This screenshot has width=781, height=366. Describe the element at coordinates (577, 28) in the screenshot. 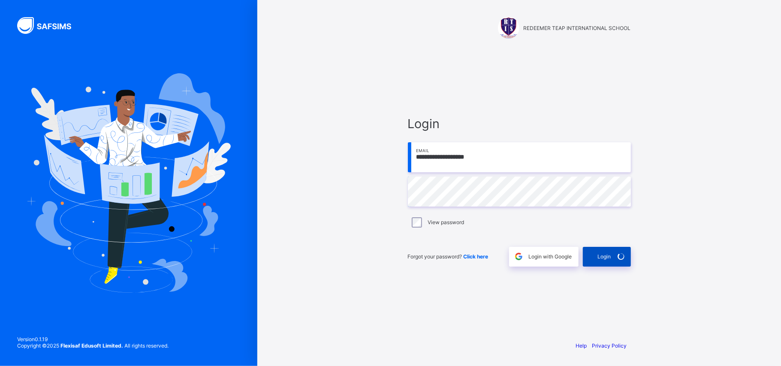

I see `span: REDEEMER TEAP INTERNATIONAL SCHOOL` at that location.